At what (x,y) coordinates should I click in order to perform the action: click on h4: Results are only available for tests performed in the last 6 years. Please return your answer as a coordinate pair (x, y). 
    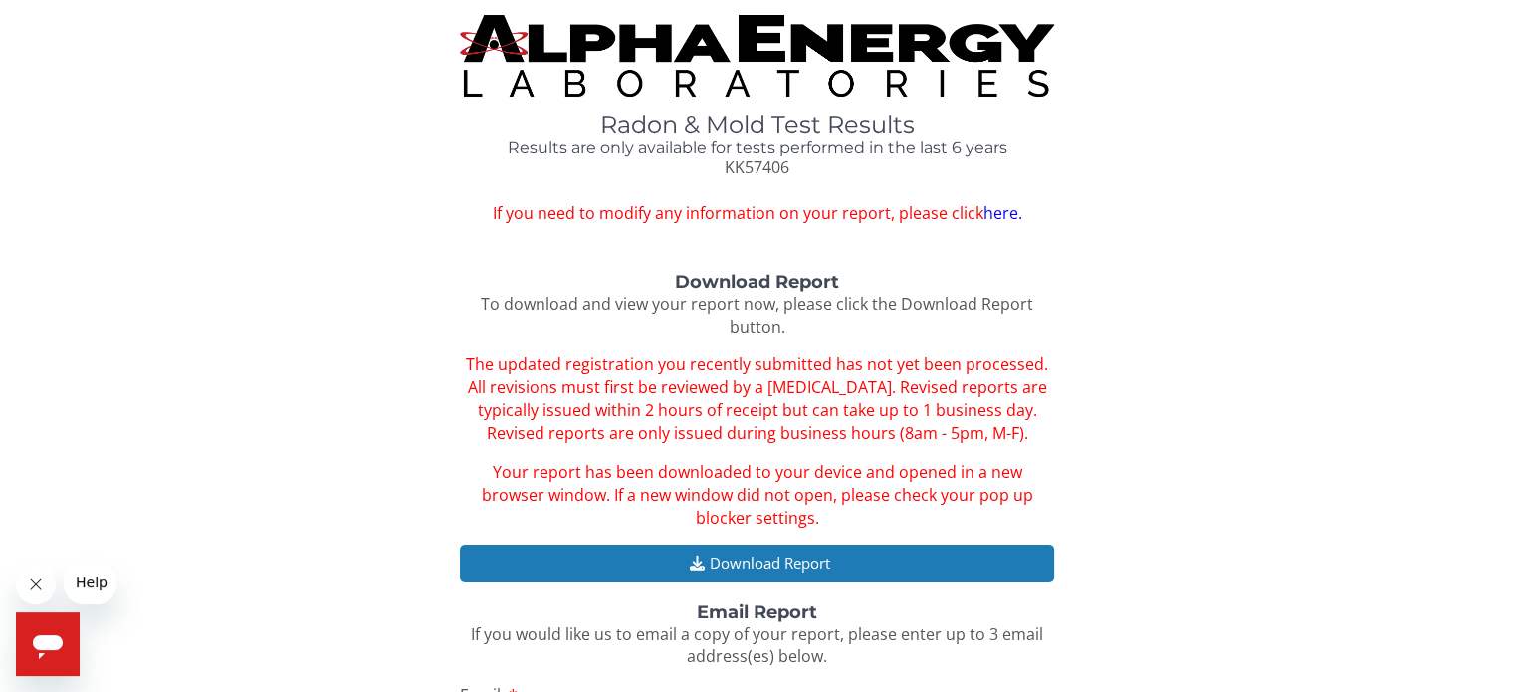
    Looking at the image, I should click on (757, 148).